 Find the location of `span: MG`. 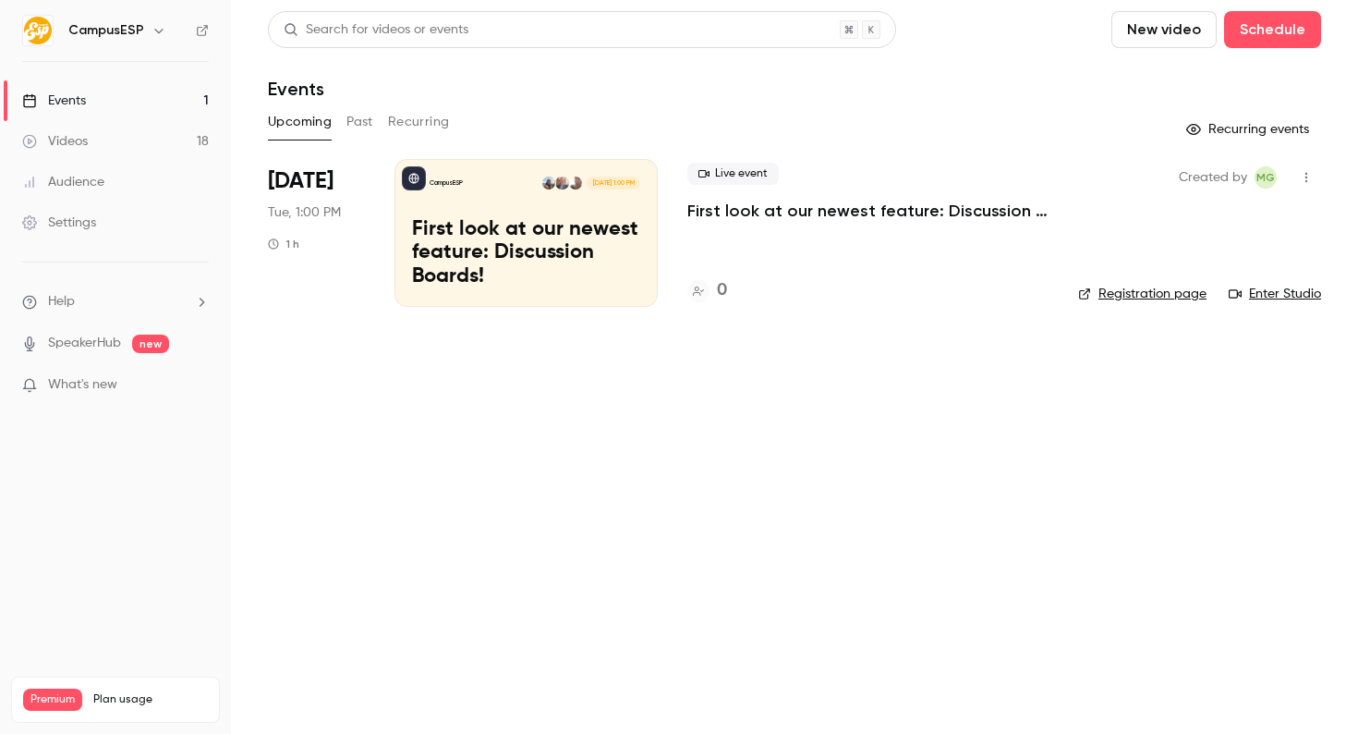

span: MG is located at coordinates (1266, 177).